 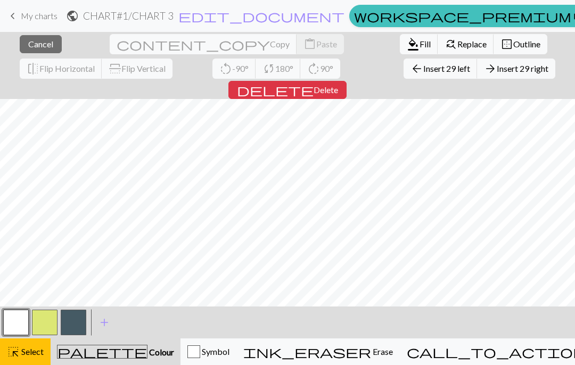 What do you see at coordinates (425, 44) in the screenshot?
I see `span: Fill` at bounding box center [425, 44].